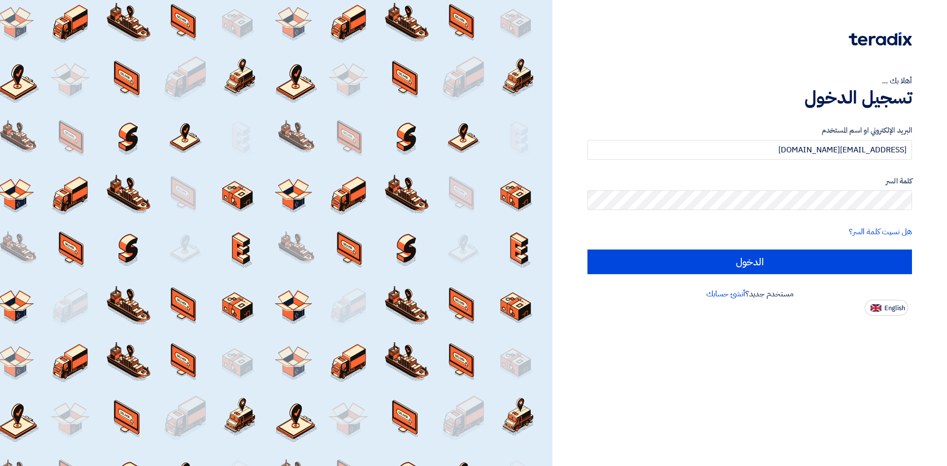 This screenshot has width=947, height=466. What do you see at coordinates (880, 39) in the screenshot?
I see `img: Teradix logo` at bounding box center [880, 39].